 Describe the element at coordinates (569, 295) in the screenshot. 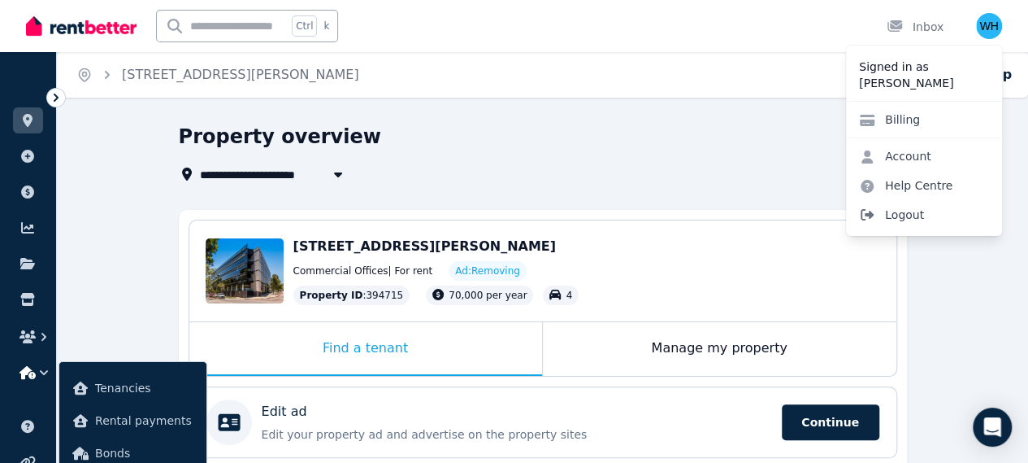

I see `span: 4` at that location.